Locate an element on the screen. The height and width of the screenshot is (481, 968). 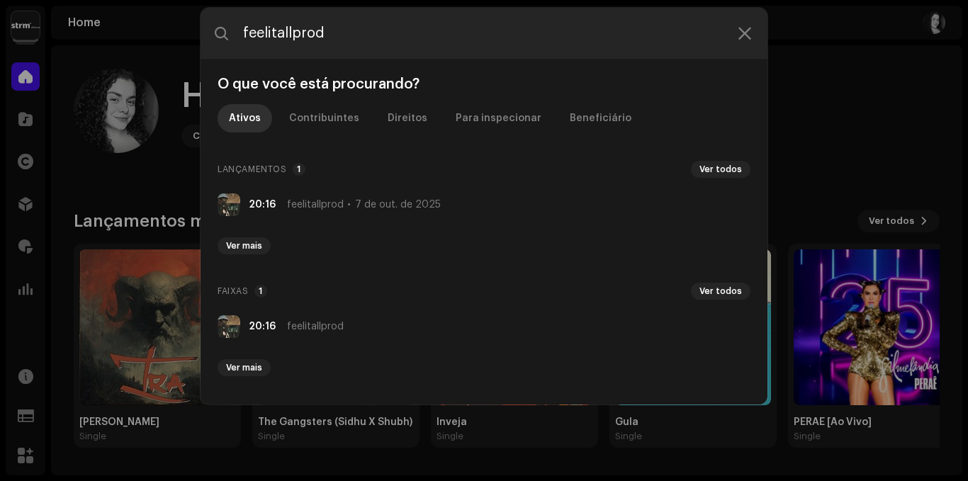
div: Direitos is located at coordinates (408, 118).